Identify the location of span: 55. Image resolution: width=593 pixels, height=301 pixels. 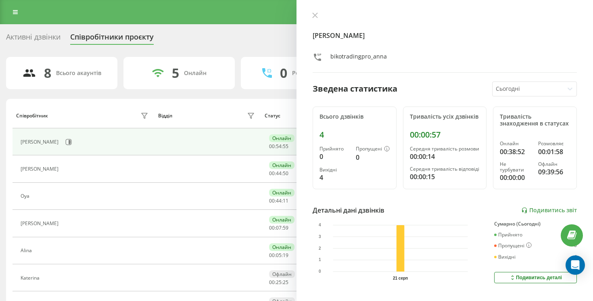
(286, 146).